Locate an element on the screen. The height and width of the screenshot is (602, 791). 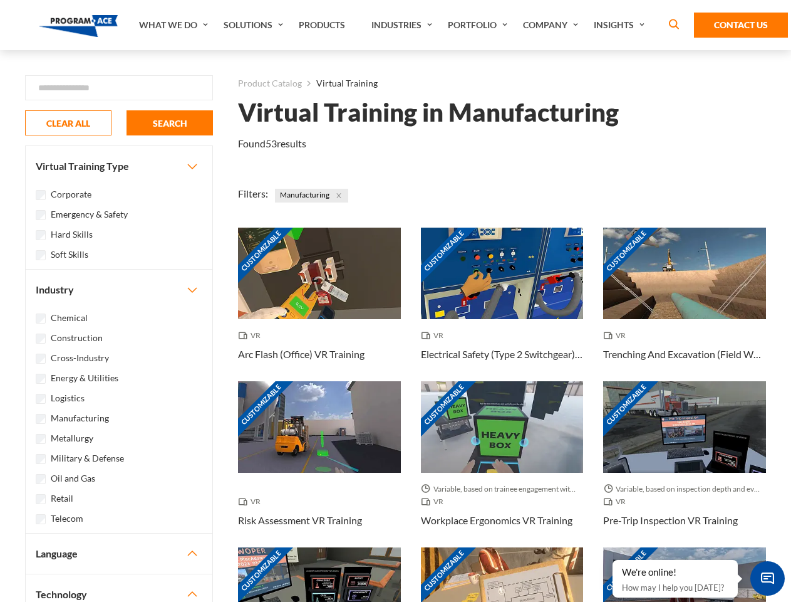
p: Found results is located at coordinates (272, 143).